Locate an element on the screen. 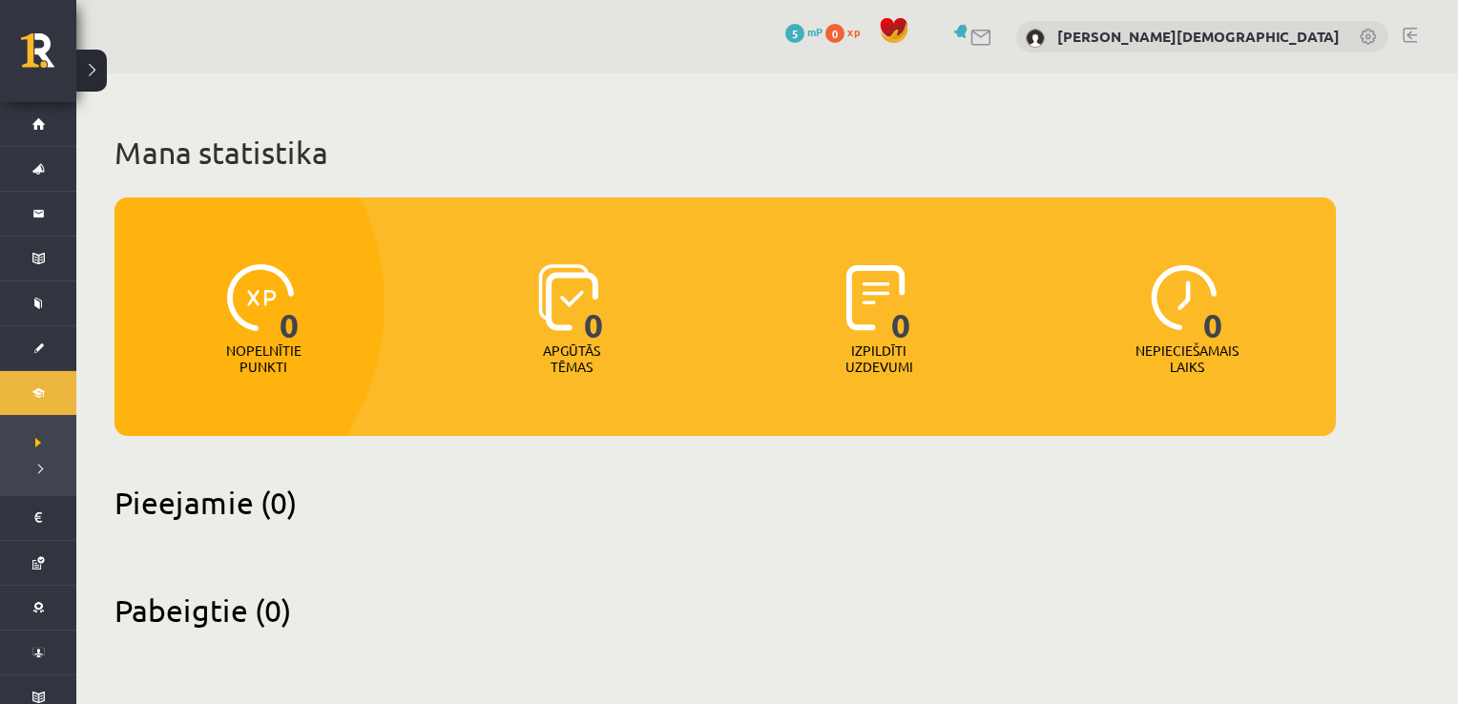 This screenshot has width=1458, height=704. span: xp is located at coordinates (853, 31).